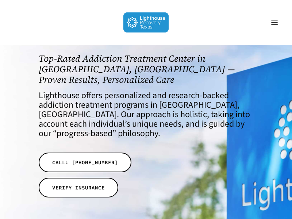  I want to click on img: Lighthouse Recovery Texas, so click(146, 22).